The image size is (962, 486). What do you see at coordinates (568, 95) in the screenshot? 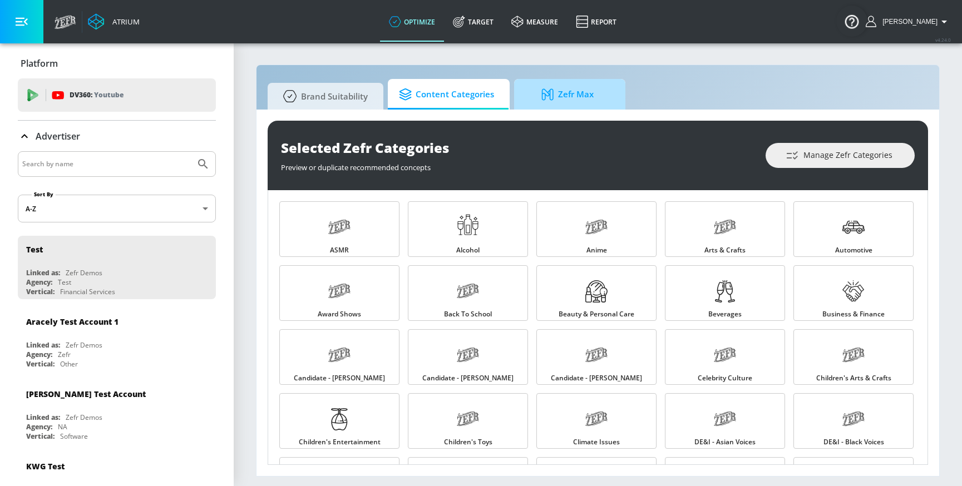
I see `span: Zefr Max` at bounding box center [568, 95].